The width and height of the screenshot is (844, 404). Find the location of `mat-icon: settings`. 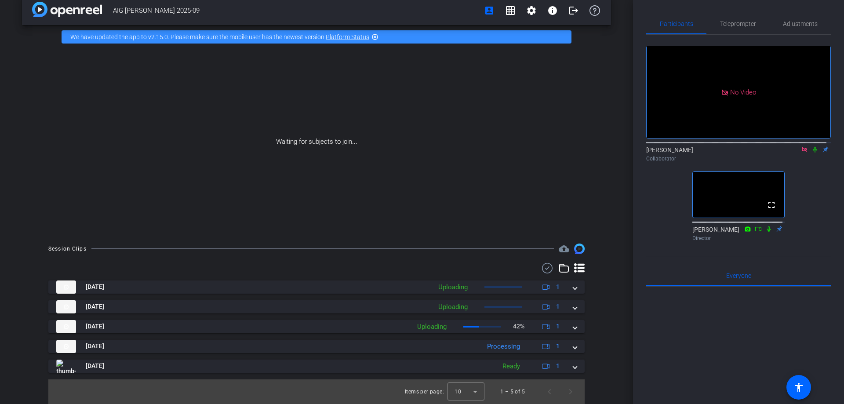

mat-icon: settings is located at coordinates (531, 11).